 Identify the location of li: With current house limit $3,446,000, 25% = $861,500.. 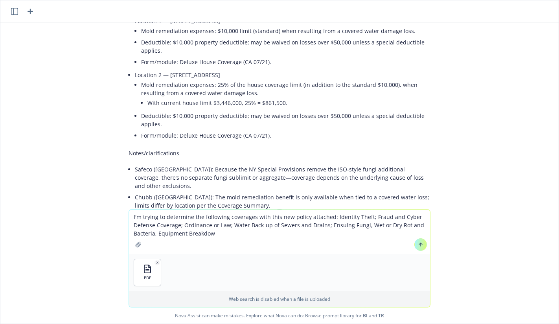
(289, 103).